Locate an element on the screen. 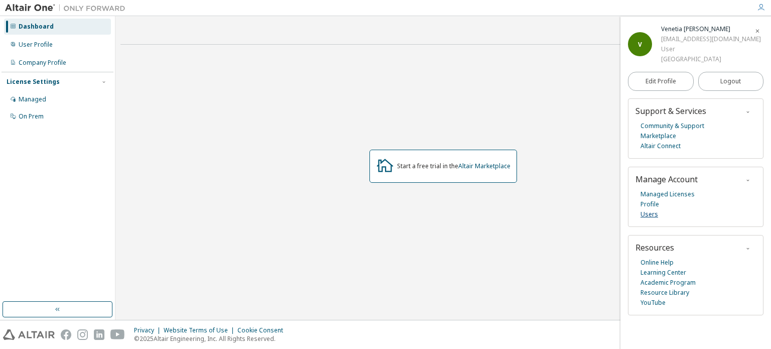  span: Resources is located at coordinates (654, 247).